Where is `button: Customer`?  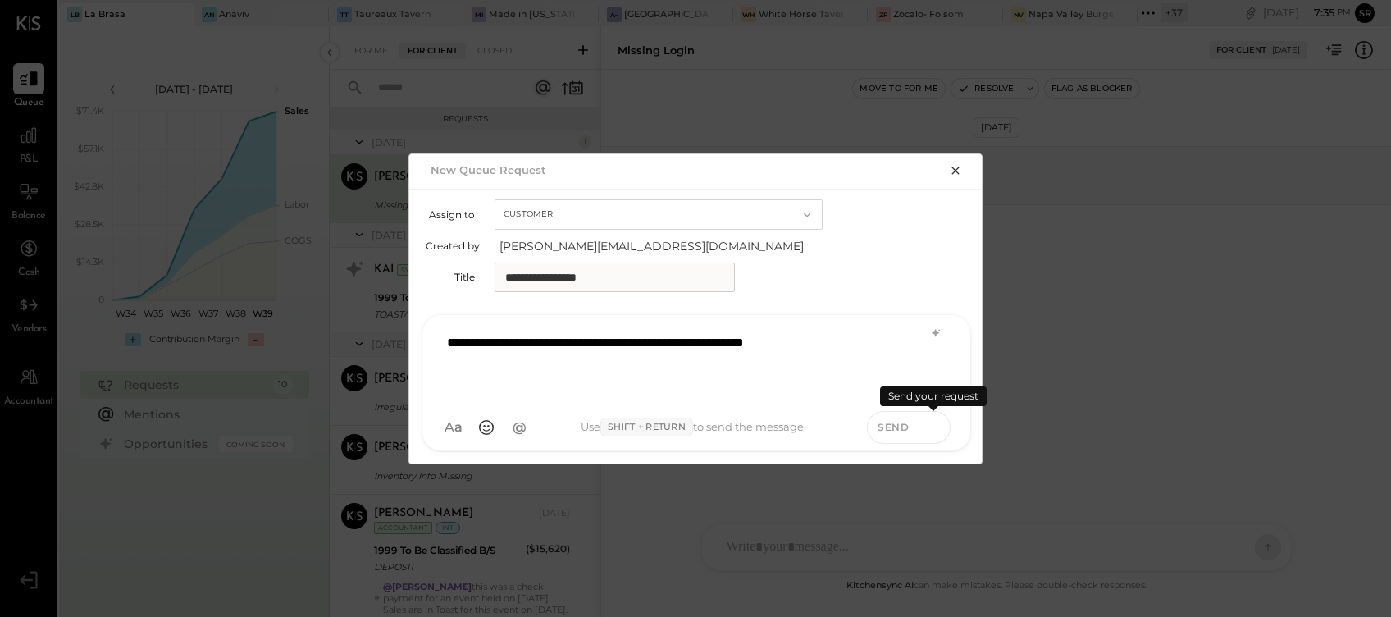
button: Customer is located at coordinates (658, 214).